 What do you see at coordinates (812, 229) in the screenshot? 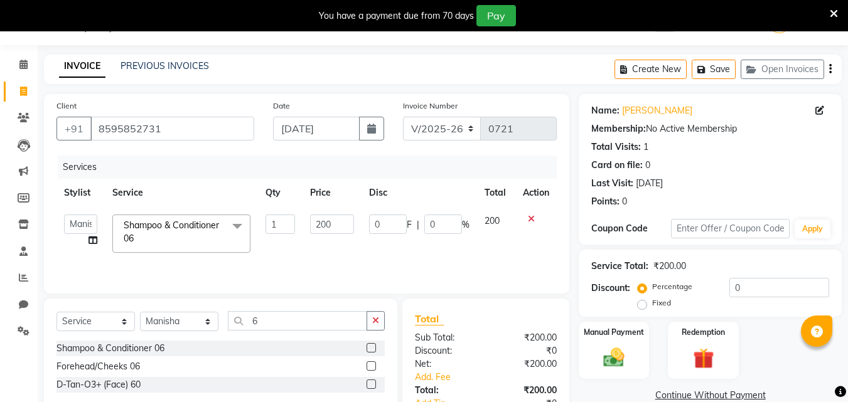
I see `button: Apply` at bounding box center [812, 229].